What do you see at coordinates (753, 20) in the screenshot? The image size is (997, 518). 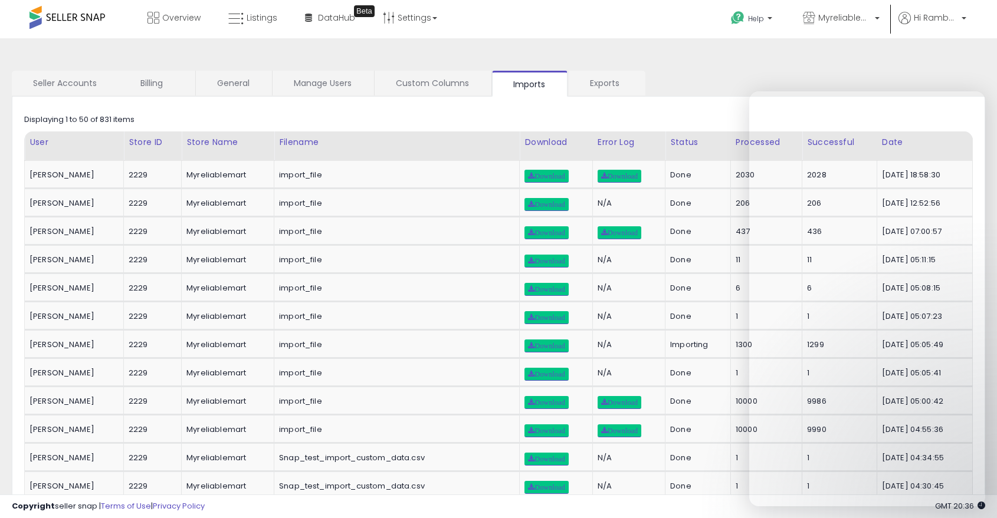 I see `a: Help` at bounding box center [753, 20].